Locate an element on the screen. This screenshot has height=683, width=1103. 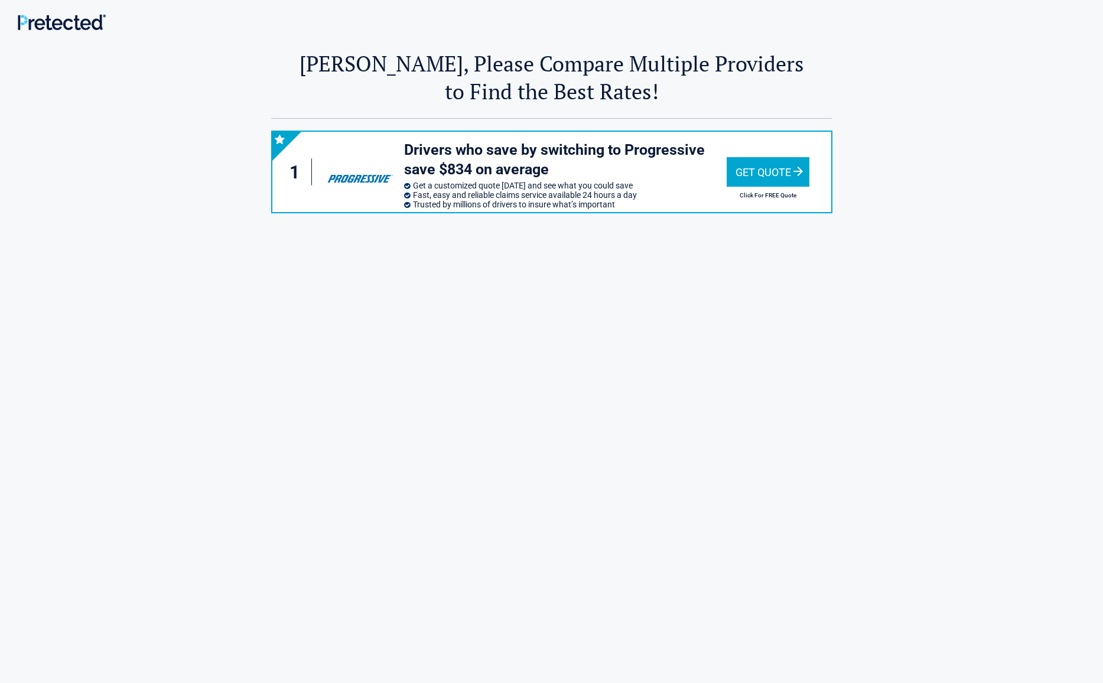
li: Trusted by millions of drivers to insure what’s important is located at coordinates (565, 204).